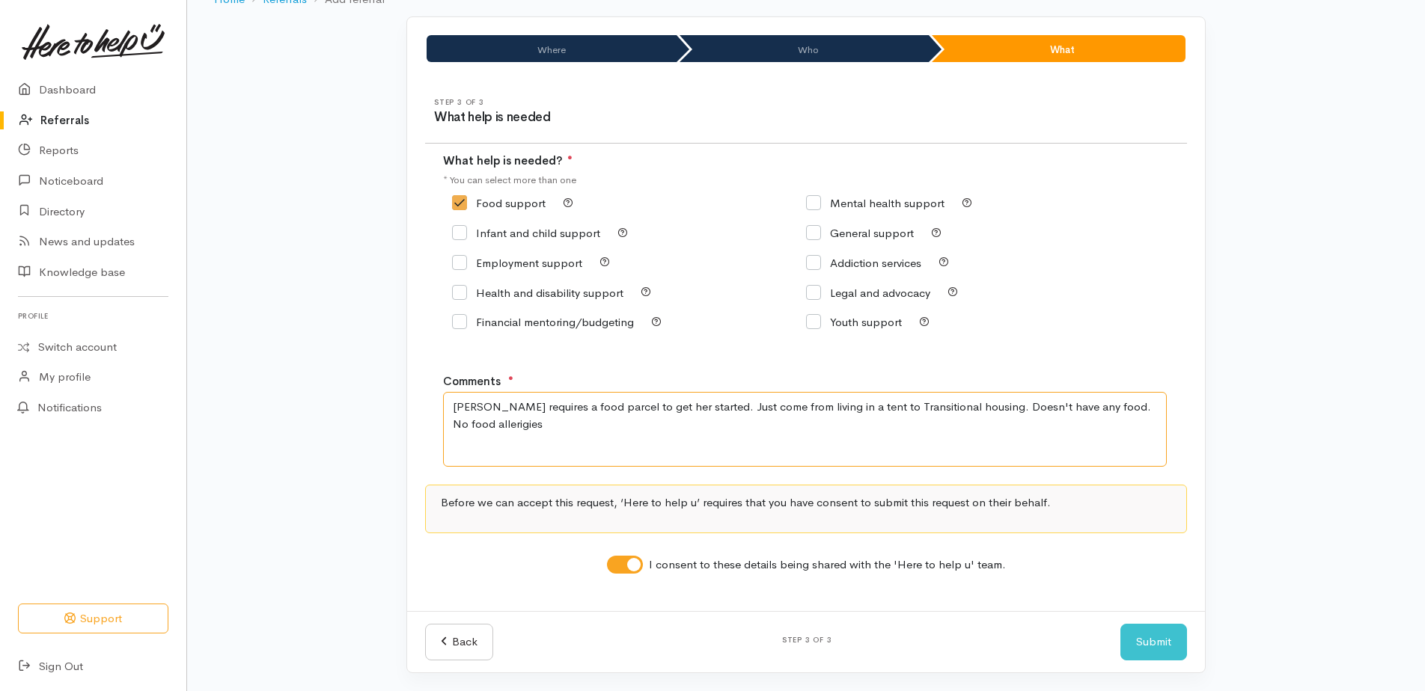  What do you see at coordinates (471, 382) in the screenshot?
I see `label: Comments` at bounding box center [471, 382].